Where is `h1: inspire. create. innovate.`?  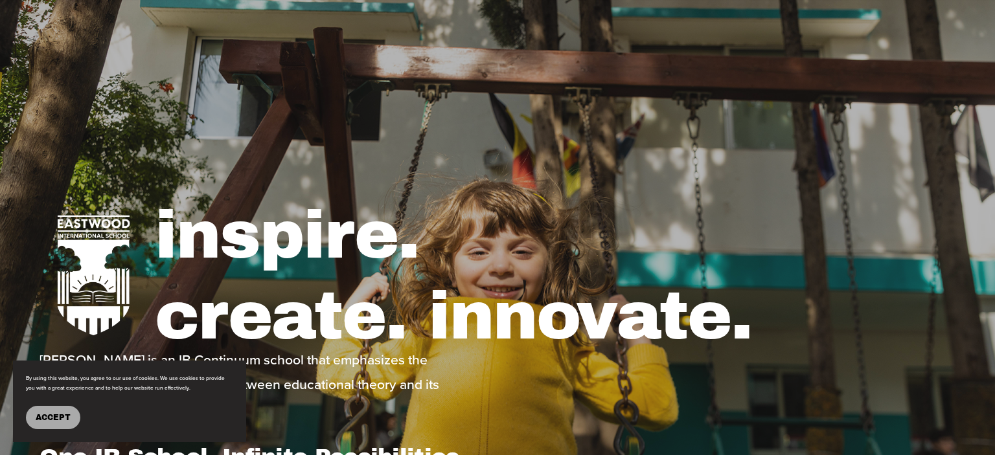 h1: inspire. create. innovate. is located at coordinates (554, 276).